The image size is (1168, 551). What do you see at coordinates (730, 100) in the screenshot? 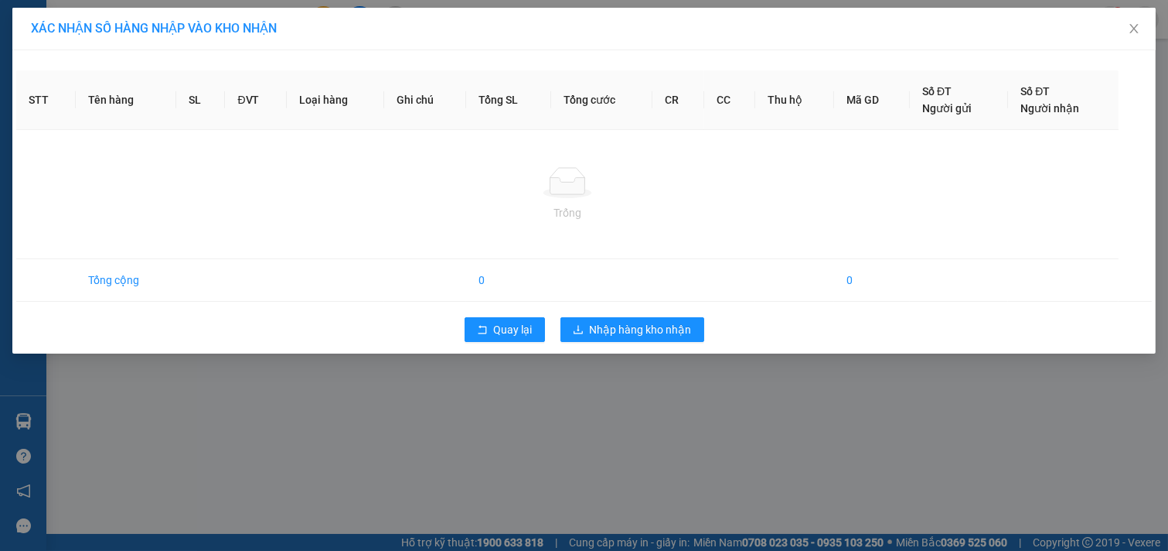
I see `th: CC` at bounding box center [730, 100].